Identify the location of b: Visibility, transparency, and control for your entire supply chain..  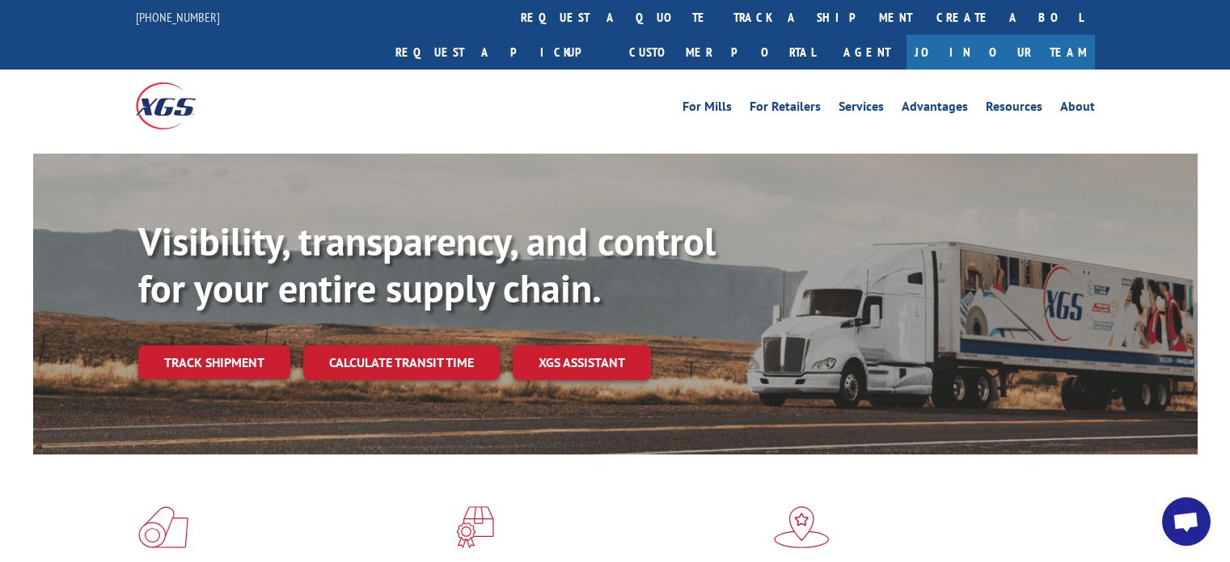
(427, 264).